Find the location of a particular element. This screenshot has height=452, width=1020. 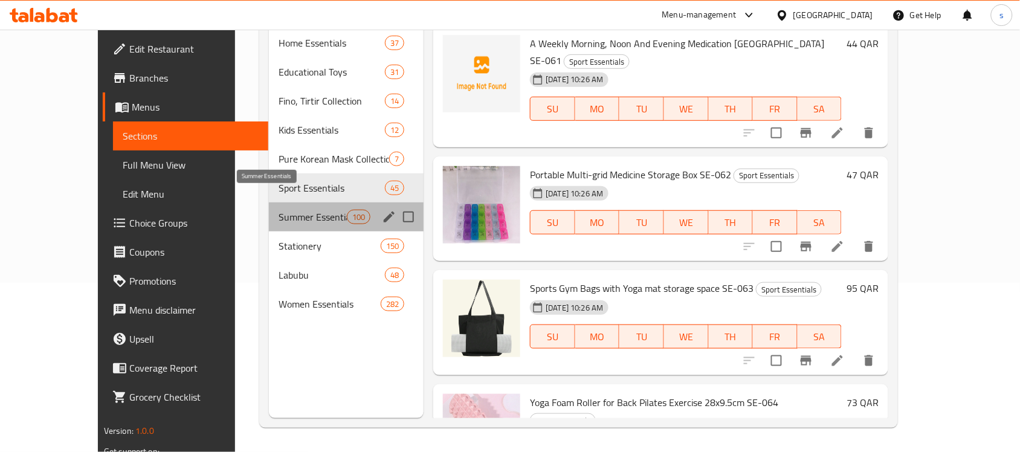

div: Menu-management is located at coordinates (699, 15).